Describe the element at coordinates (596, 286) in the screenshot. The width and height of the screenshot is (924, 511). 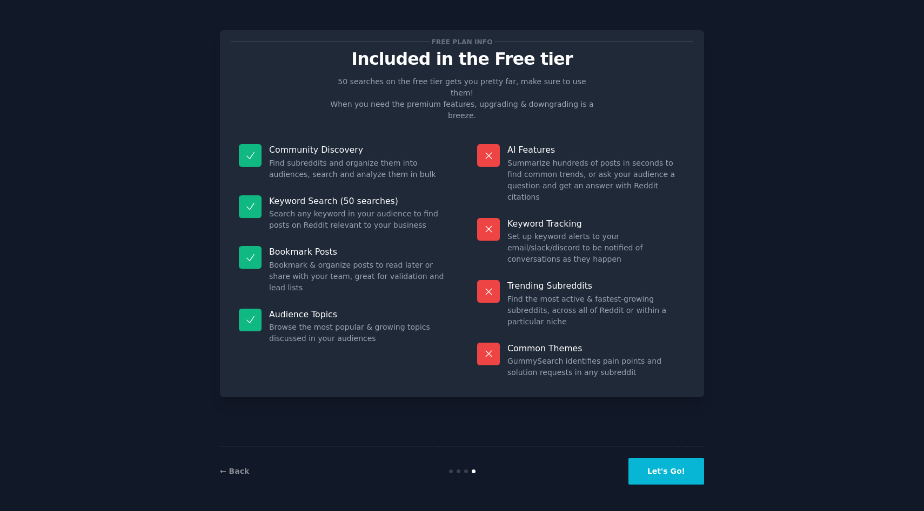
I see `p: Trending Subreddits` at that location.